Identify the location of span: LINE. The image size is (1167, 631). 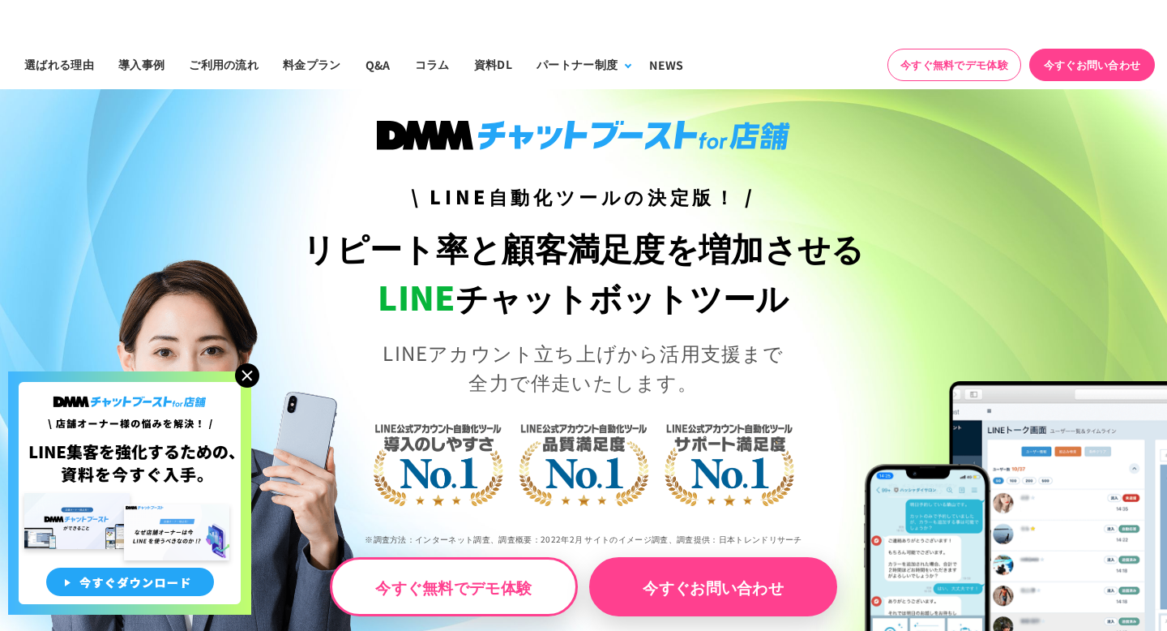
(416, 296).